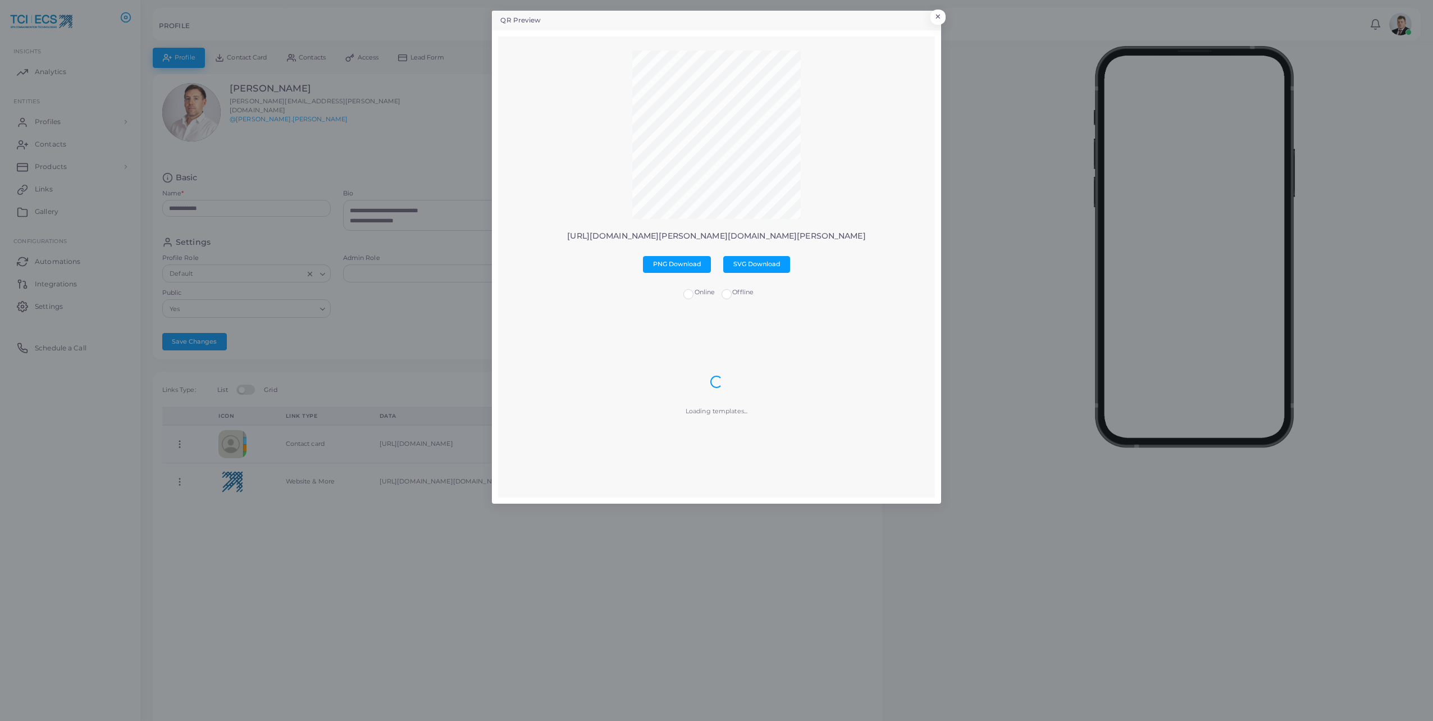  Describe the element at coordinates (938, 17) in the screenshot. I see `button: Close` at that location.